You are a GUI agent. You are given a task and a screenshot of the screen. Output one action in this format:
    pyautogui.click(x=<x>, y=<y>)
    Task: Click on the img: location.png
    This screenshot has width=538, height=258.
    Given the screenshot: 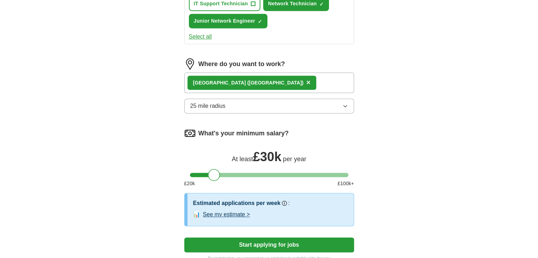 What is the action you would take?
    pyautogui.click(x=190, y=64)
    